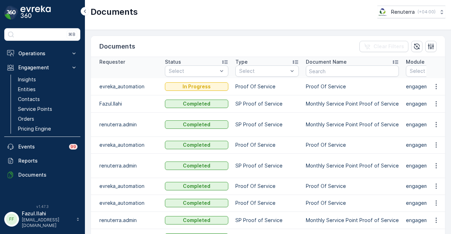 The width and height of the screenshot is (451, 234). I want to click on p: Entities, so click(27, 89).